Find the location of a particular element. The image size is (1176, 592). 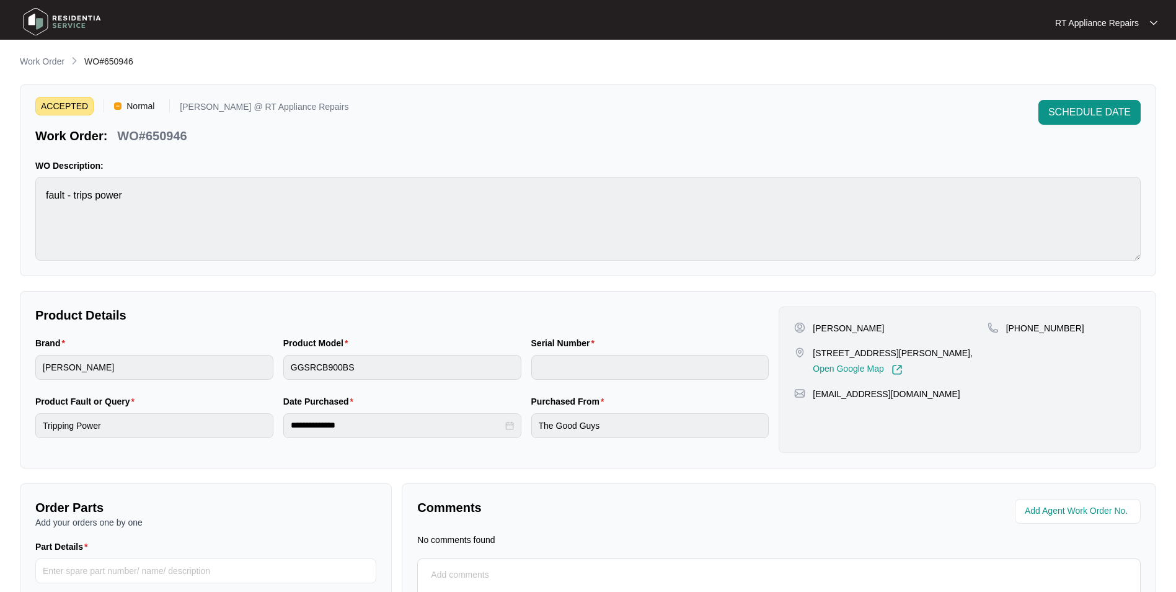

span: Normal is located at coordinates (140, 106).